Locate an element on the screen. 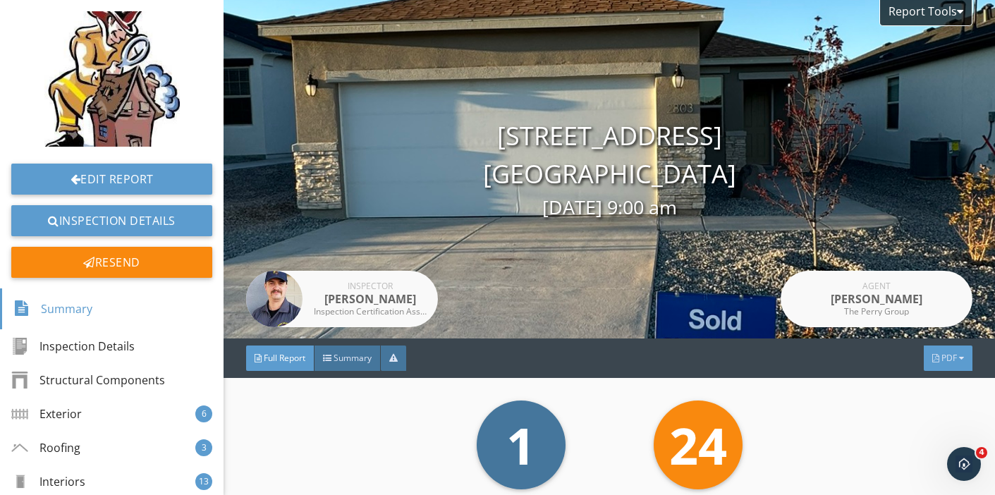  div: 3 is located at coordinates (204, 448).